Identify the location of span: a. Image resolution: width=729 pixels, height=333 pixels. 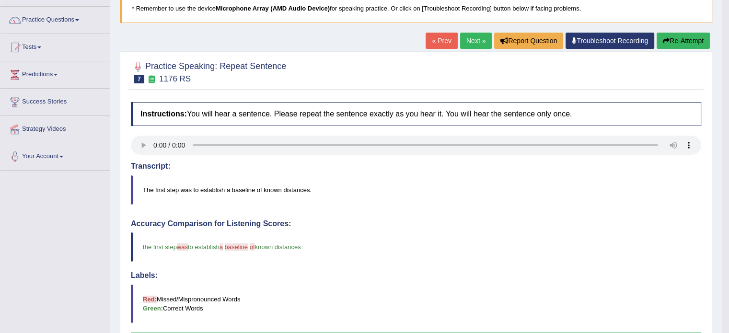
(221, 247).